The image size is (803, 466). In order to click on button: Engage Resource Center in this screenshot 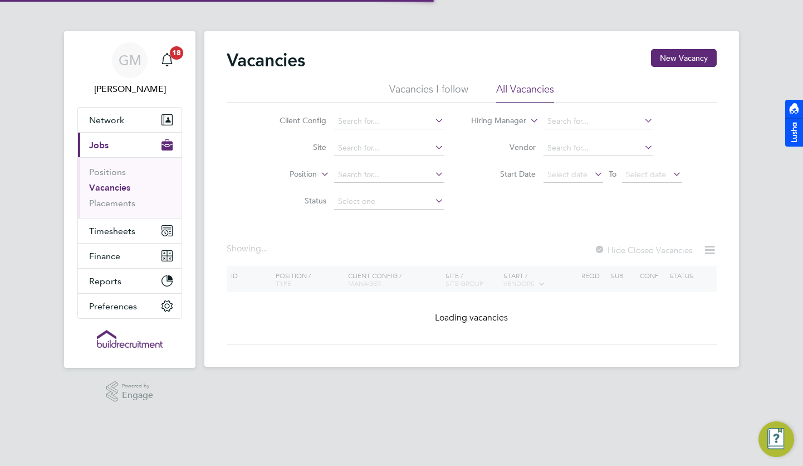, I will do `click(776, 439)`.